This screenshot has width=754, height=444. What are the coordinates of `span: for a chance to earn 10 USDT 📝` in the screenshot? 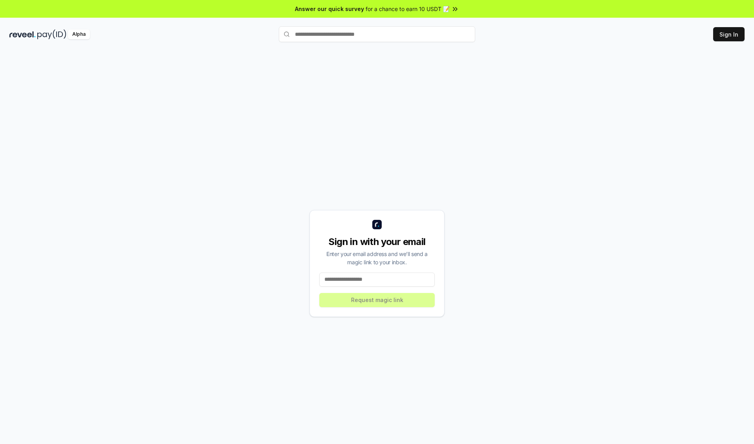 It's located at (408, 9).